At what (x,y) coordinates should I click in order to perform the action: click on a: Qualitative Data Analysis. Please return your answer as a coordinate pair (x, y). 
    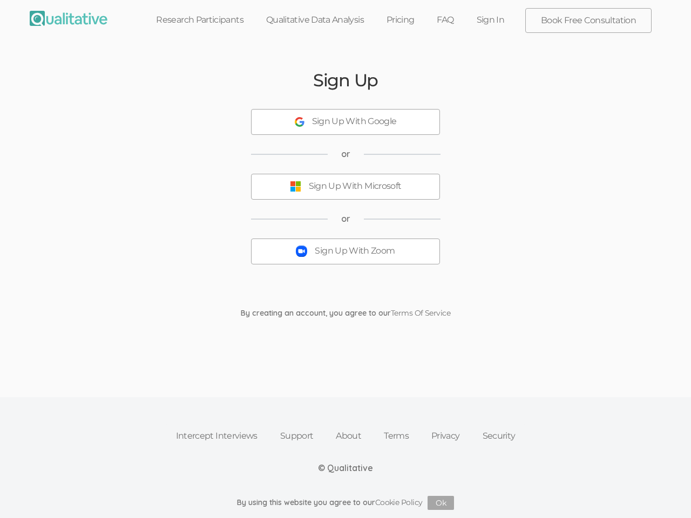
    Looking at the image, I should click on (315, 20).